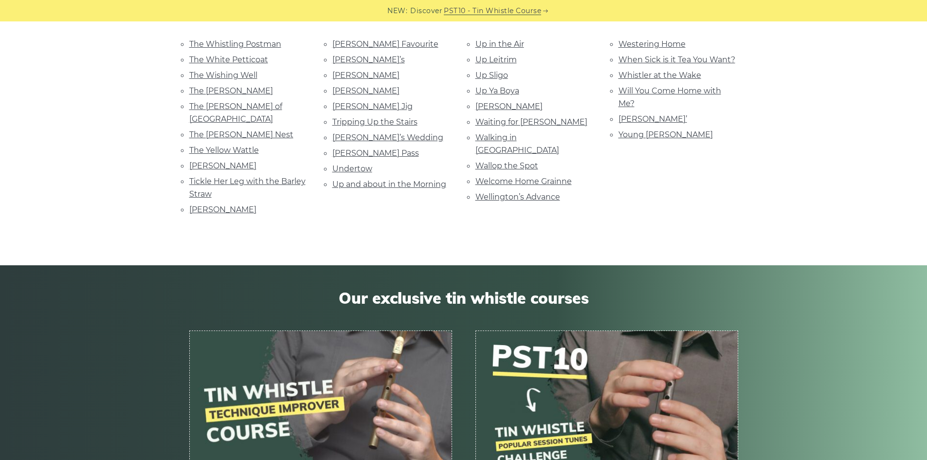 Image resolution: width=927 pixels, height=460 pixels. What do you see at coordinates (492, 75) in the screenshot?
I see `a: Up Sligo` at bounding box center [492, 75].